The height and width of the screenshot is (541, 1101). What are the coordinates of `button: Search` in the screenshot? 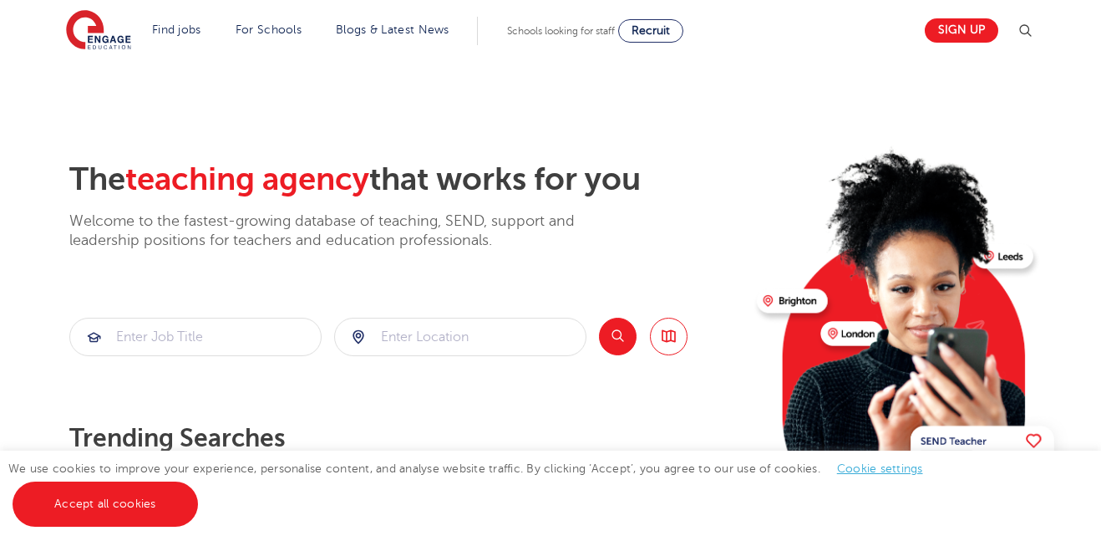 It's located at (617, 336).